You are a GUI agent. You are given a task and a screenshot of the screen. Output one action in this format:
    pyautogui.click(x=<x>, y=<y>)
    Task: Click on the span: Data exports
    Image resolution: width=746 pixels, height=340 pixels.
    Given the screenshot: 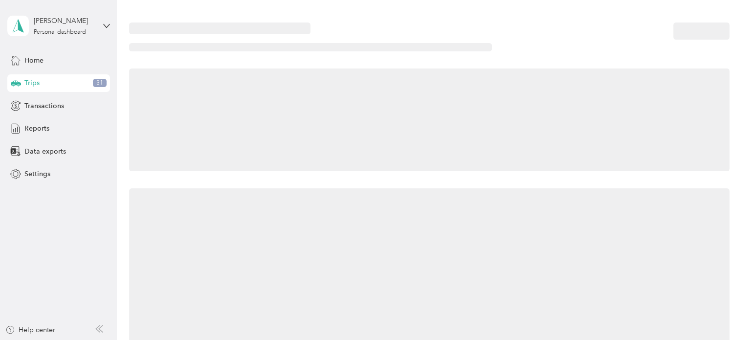 What is the action you would take?
    pyautogui.click(x=45, y=151)
    